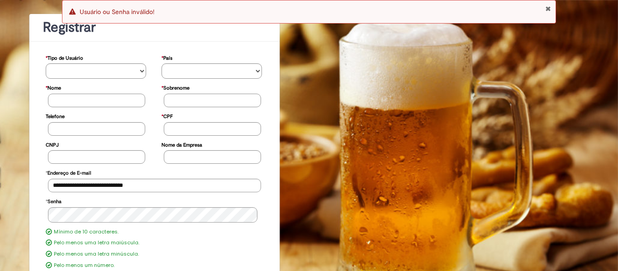 Image resolution: width=618 pixels, height=271 pixels. What do you see at coordinates (68, 172) in the screenshot?
I see `label: Endereço de E-mail` at bounding box center [68, 172].